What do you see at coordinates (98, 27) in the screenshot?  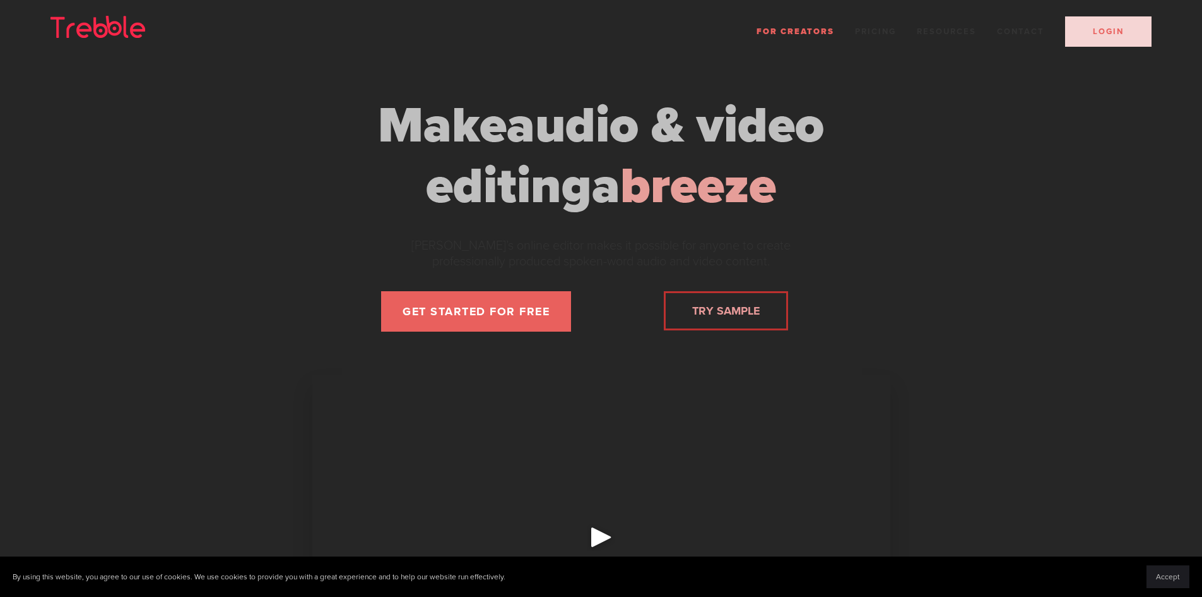 I see `img: Trebble` at bounding box center [98, 27].